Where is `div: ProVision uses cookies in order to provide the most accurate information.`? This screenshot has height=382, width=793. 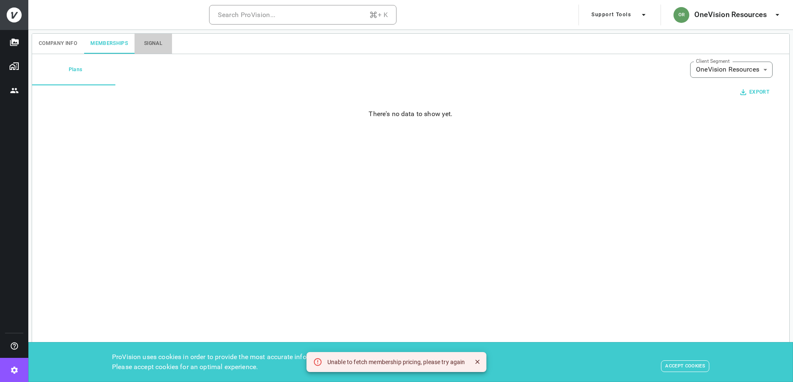 div: ProVision uses cookies in order to provide the most accurate information. is located at coordinates (221, 357).